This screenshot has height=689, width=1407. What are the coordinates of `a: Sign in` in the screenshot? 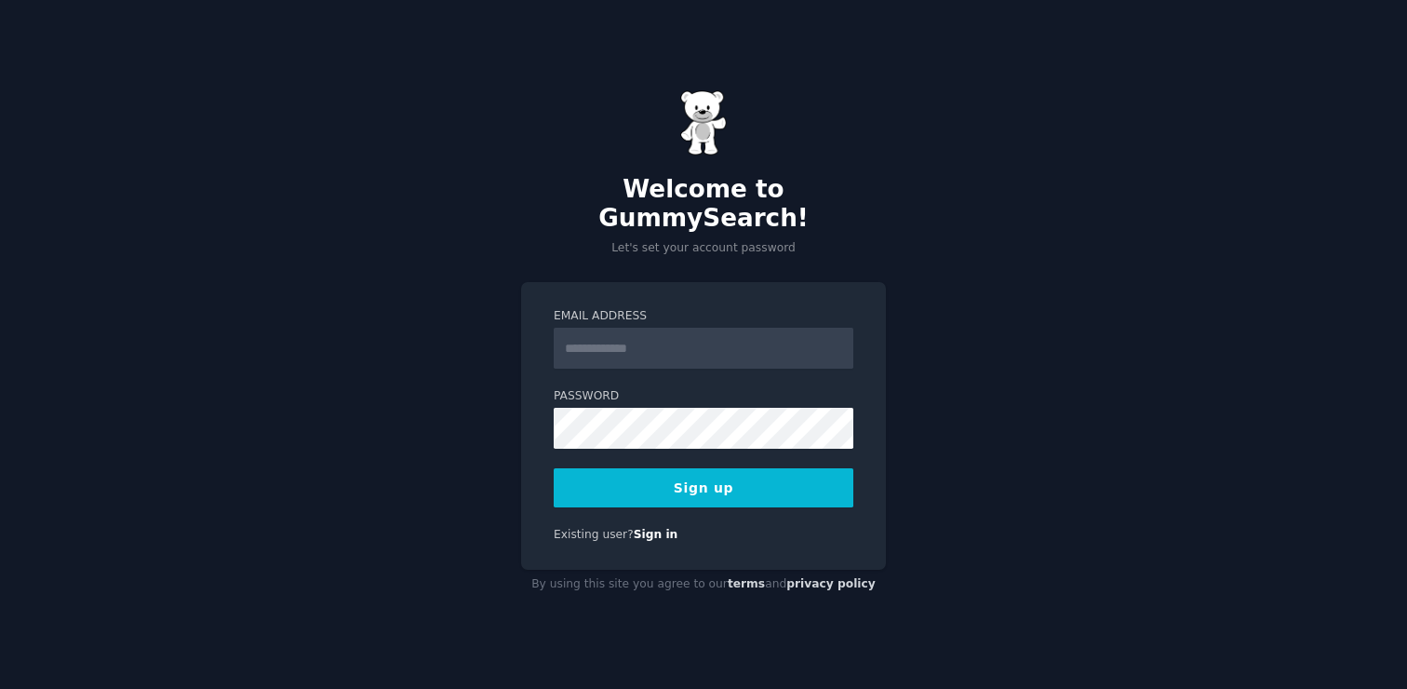 It's located at (656, 534).